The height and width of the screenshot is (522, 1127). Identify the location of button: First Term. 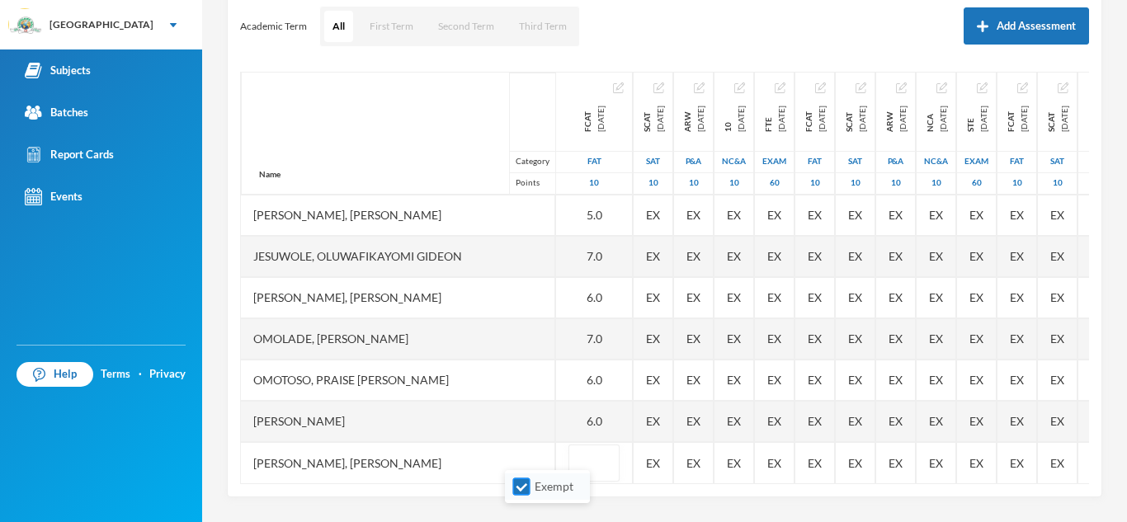
(391, 26).